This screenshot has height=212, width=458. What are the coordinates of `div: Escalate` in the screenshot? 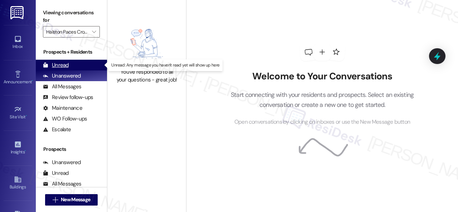 It's located at (57, 129).